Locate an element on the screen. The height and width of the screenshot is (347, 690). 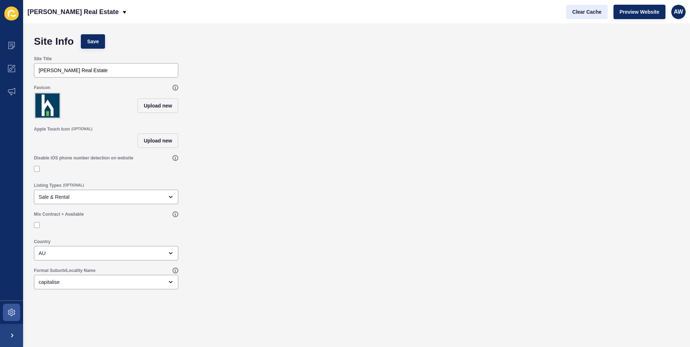
label: Country is located at coordinates (42, 242).